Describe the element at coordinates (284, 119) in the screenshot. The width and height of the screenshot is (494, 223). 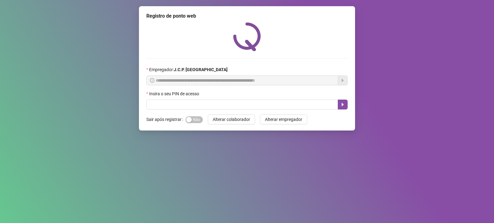
I see `span: Alterar empregador` at that location.